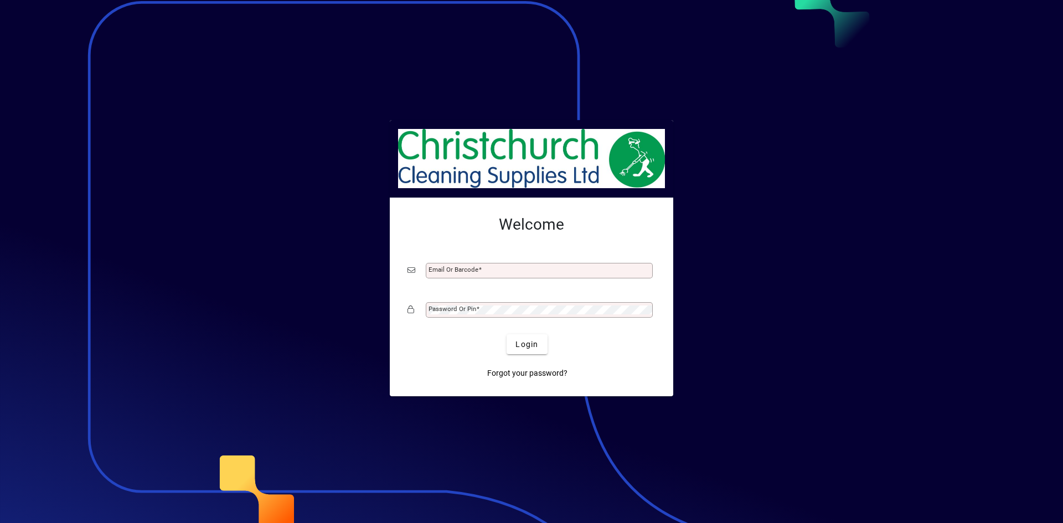 This screenshot has height=523, width=1063. I want to click on mat-label: Password or Pin, so click(452, 309).